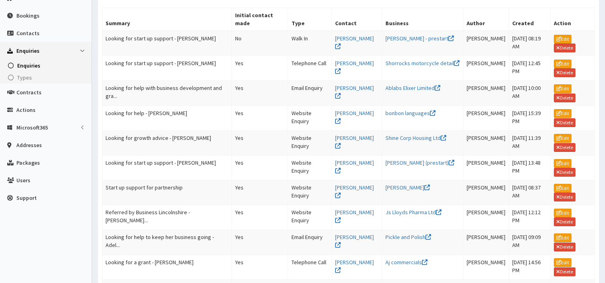 The width and height of the screenshot is (605, 283). Describe the element at coordinates (572, 19) in the screenshot. I see `th: Action` at that location.